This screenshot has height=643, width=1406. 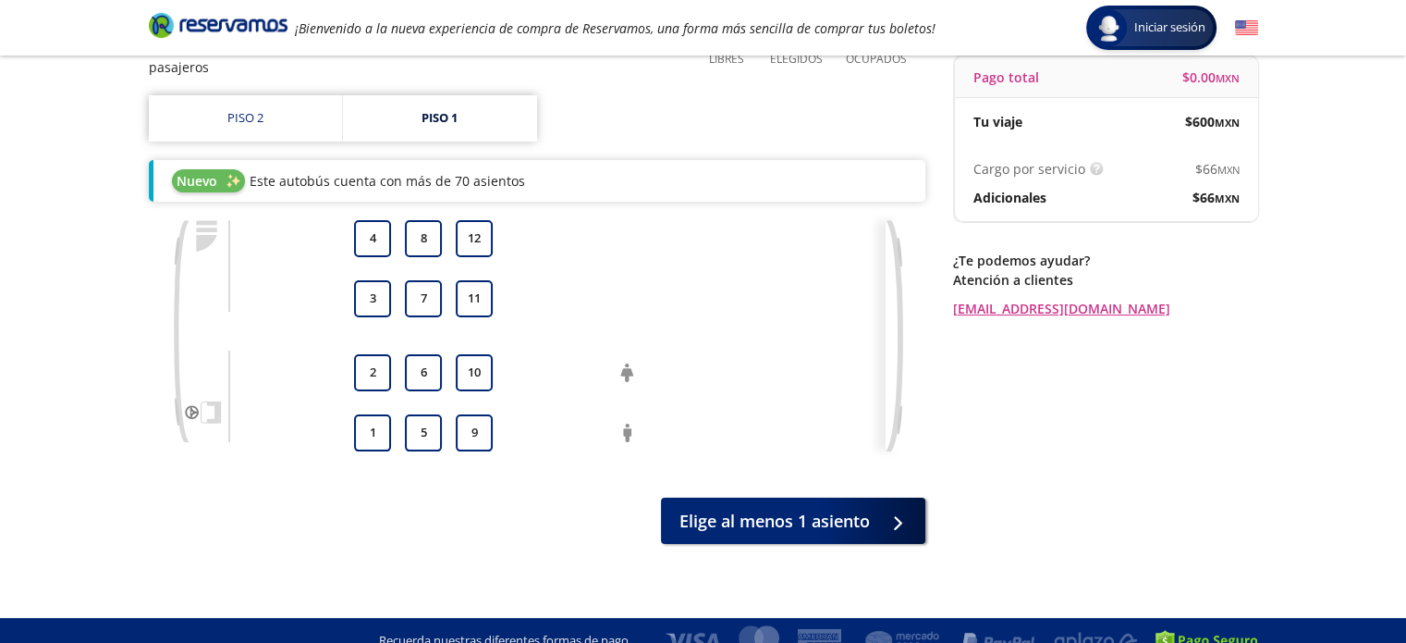 I want to click on p: Atención a clientes, so click(x=1106, y=279).